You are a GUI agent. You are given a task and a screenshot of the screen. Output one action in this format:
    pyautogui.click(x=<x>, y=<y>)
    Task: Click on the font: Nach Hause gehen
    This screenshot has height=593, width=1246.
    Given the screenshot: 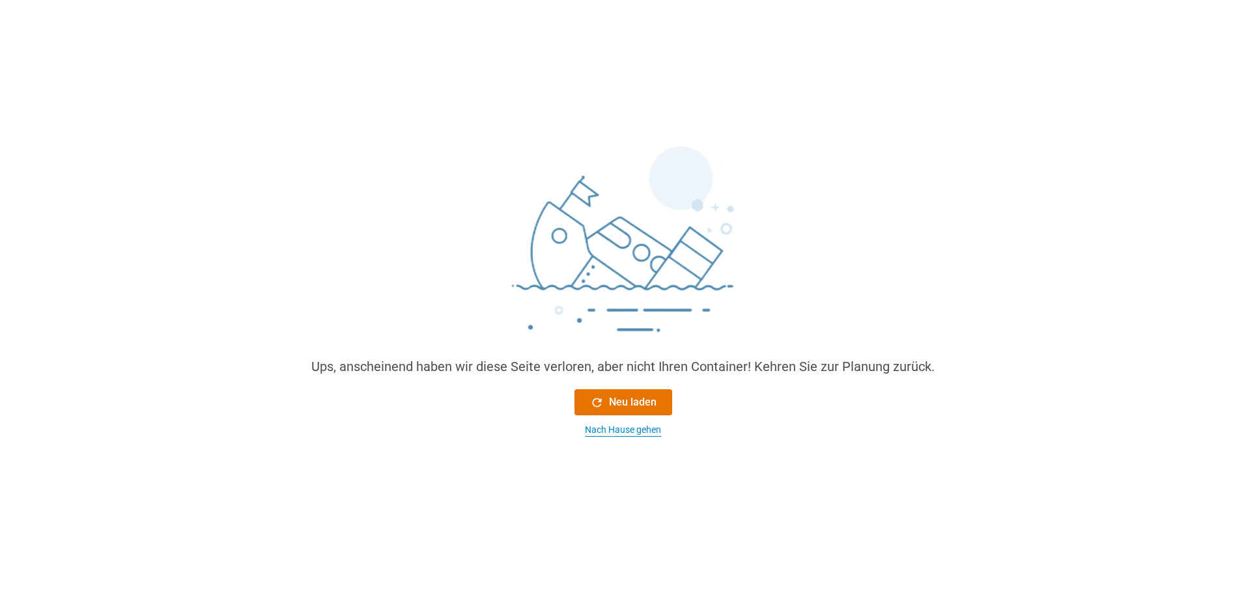 What is the action you would take?
    pyautogui.click(x=623, y=430)
    